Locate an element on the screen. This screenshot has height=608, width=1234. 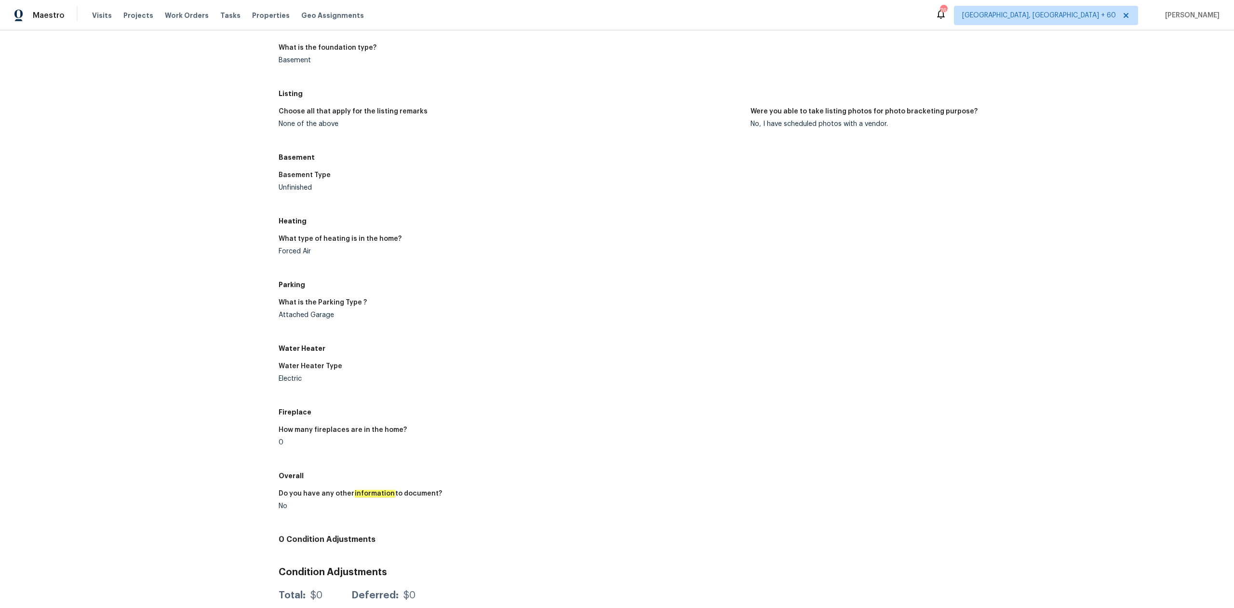
span: Work Orders is located at coordinates (187, 15).